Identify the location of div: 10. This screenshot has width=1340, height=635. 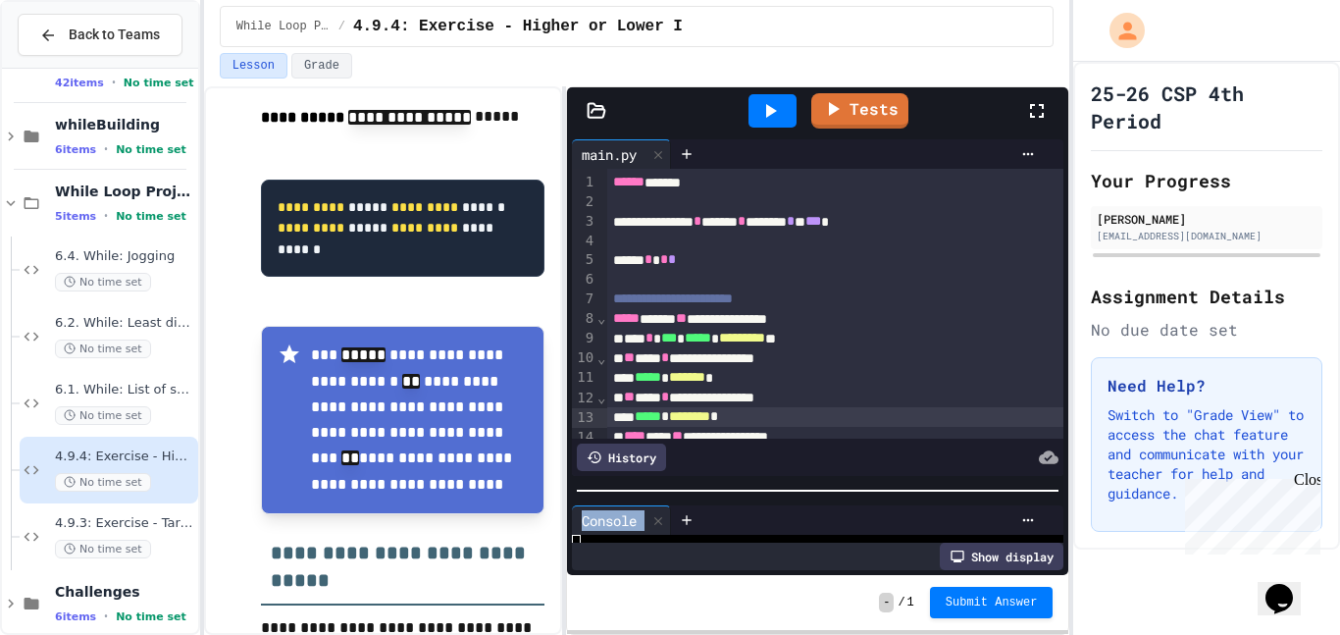
(584, 358).